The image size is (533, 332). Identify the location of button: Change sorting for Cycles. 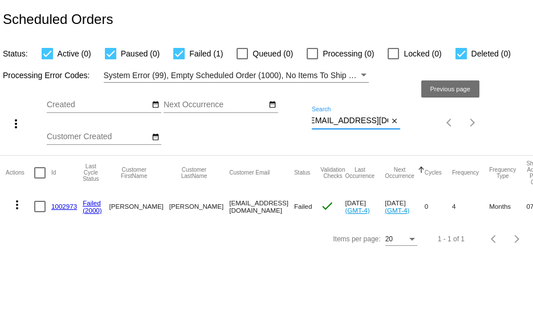
(433, 173).